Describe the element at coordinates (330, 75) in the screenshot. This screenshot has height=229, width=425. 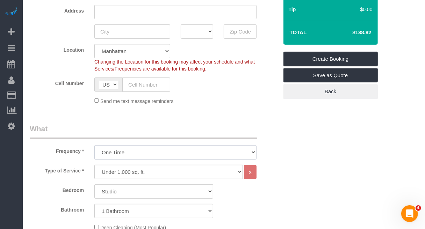
I see `a: Save as Quote` at that location.